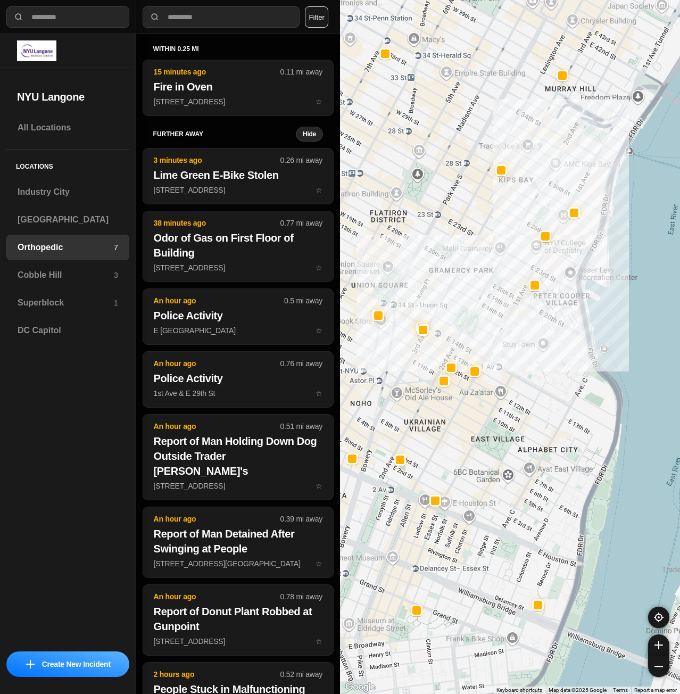  Describe the element at coordinates (68, 97) in the screenshot. I see `h2: NYU Langone` at that location.